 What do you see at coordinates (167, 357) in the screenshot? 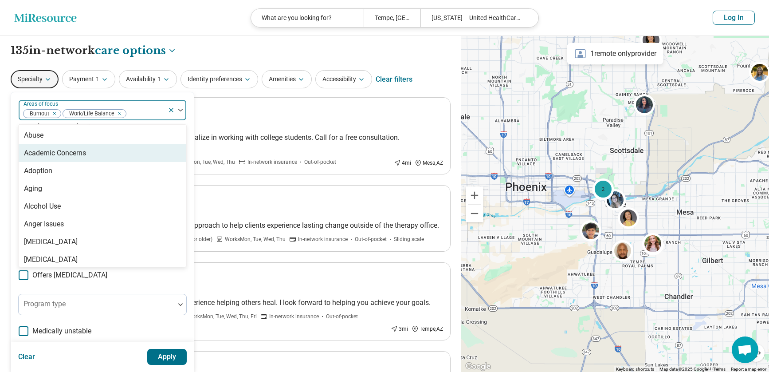
I see `button: Apply` at bounding box center [167, 357].